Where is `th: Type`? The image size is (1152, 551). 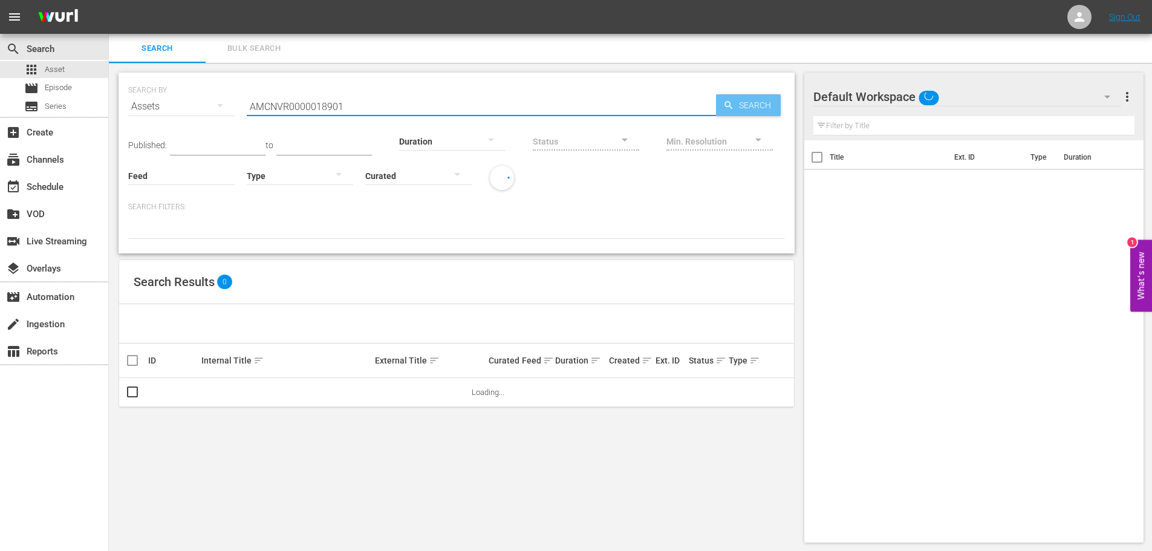
th: Type is located at coordinates (1039, 157).